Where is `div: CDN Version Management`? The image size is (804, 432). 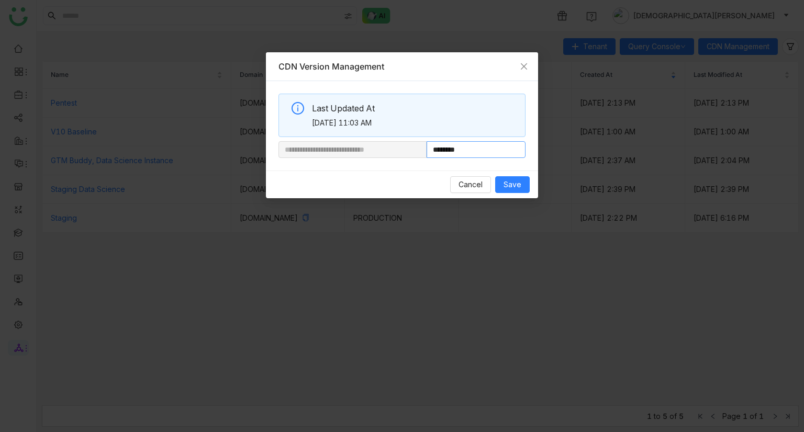 div: CDN Version Management is located at coordinates (402, 66).